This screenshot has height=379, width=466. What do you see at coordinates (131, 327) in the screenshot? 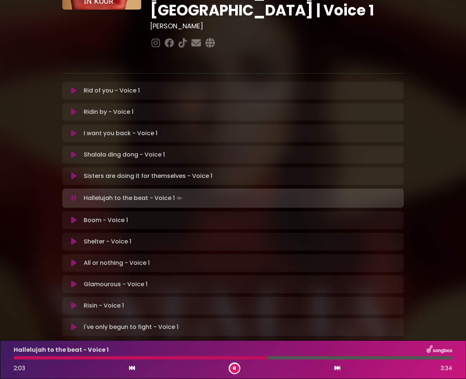
I see `p: I've only begun to fight - Voice 1` at bounding box center [131, 327].